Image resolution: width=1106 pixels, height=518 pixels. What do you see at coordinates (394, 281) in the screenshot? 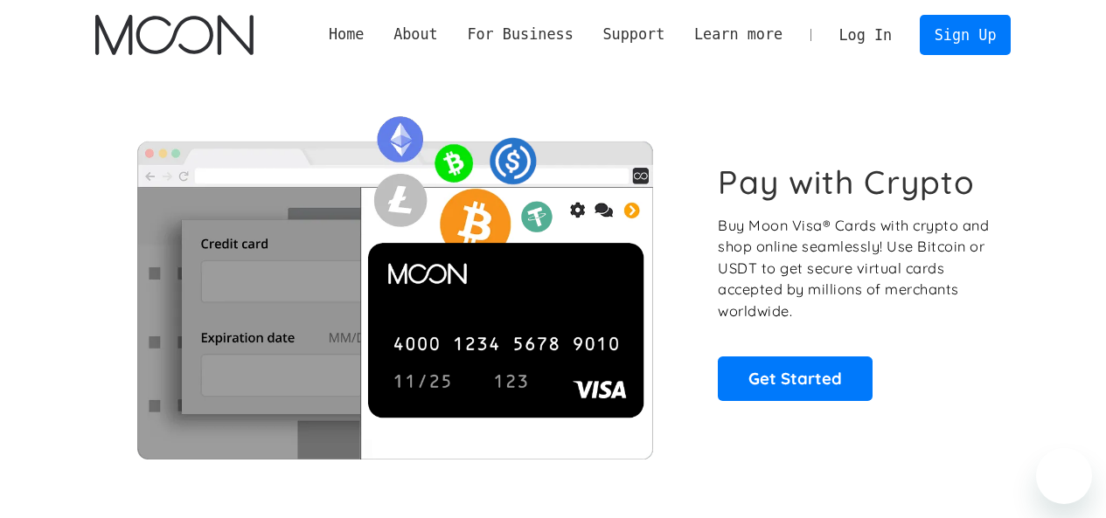
I see `img: Moon Cards let you spend your crypto anywhere Visa is accepted.` at bounding box center [394, 281].